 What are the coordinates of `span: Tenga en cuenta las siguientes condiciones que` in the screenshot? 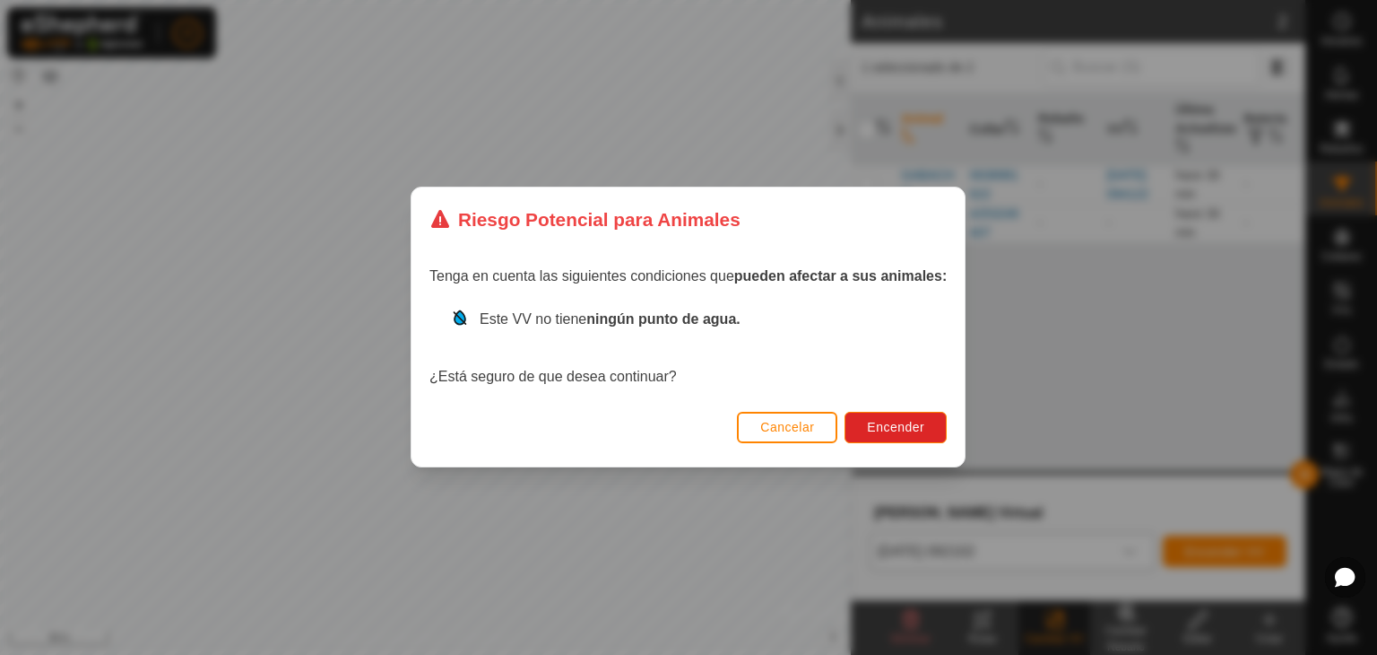 It's located at (688, 276).